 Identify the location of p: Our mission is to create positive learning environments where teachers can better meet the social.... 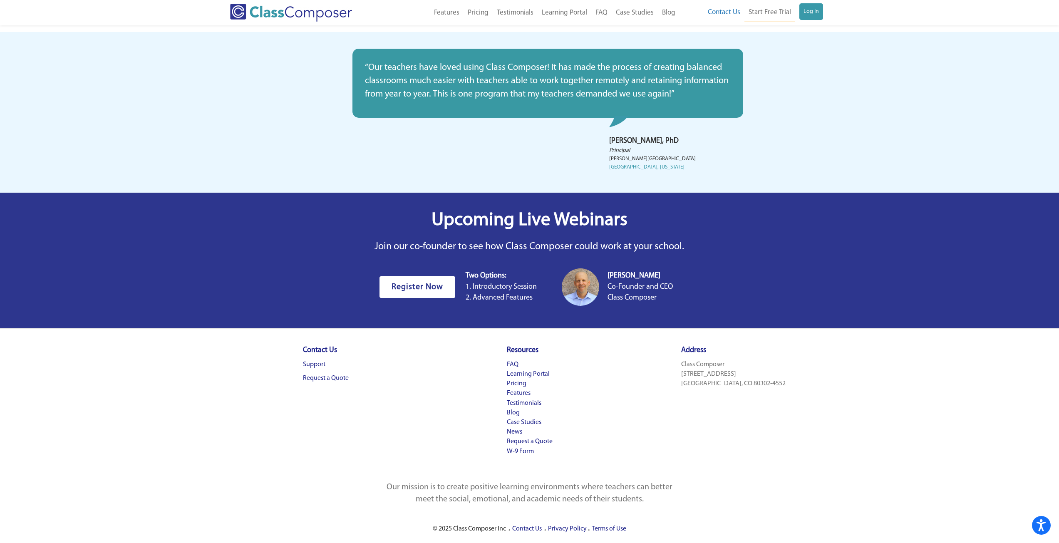
(530, 494).